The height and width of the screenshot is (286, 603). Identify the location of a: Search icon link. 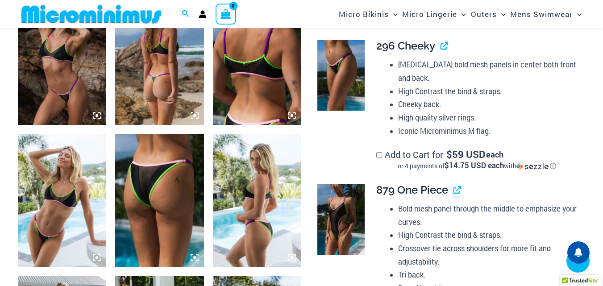
(186, 14).